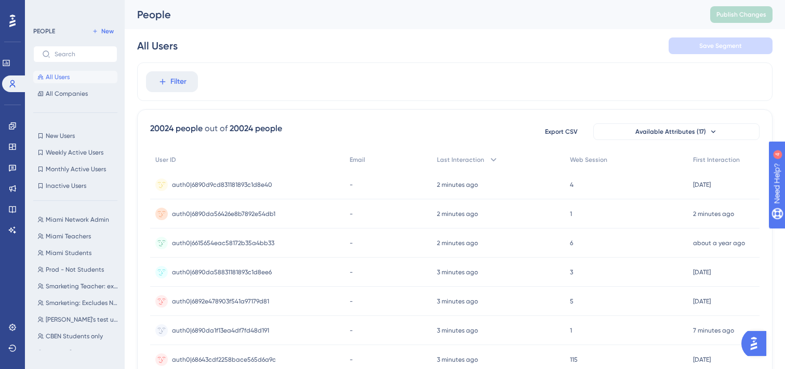  I want to click on button: Smarketing Teacher: excludes demo users, so click(78, 286).